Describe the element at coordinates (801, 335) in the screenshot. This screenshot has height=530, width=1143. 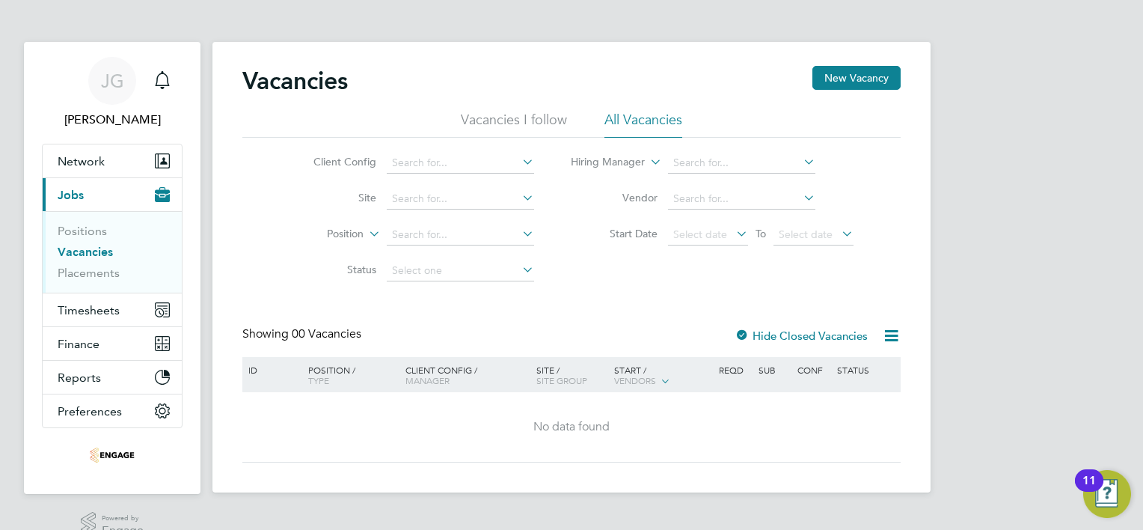
I see `label: Hide Closed Vacancies` at that location.